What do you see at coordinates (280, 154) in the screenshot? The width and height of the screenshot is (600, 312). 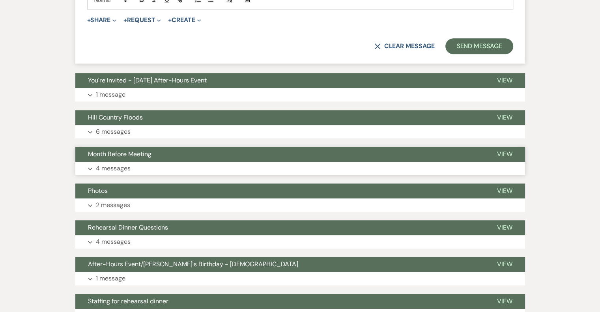 I see `button: Month Before Meeting` at bounding box center [280, 154].